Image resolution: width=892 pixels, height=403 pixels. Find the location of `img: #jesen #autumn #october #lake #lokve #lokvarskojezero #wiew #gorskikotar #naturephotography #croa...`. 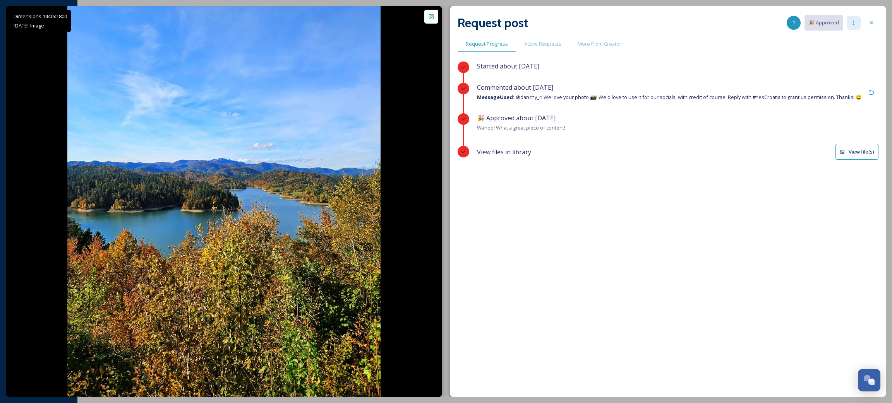

img: #jesen #autumn #october #lake #lokve #lokvarskojezero #wiew #gorskikotar #naturephotography #croa... is located at coordinates (224, 202).